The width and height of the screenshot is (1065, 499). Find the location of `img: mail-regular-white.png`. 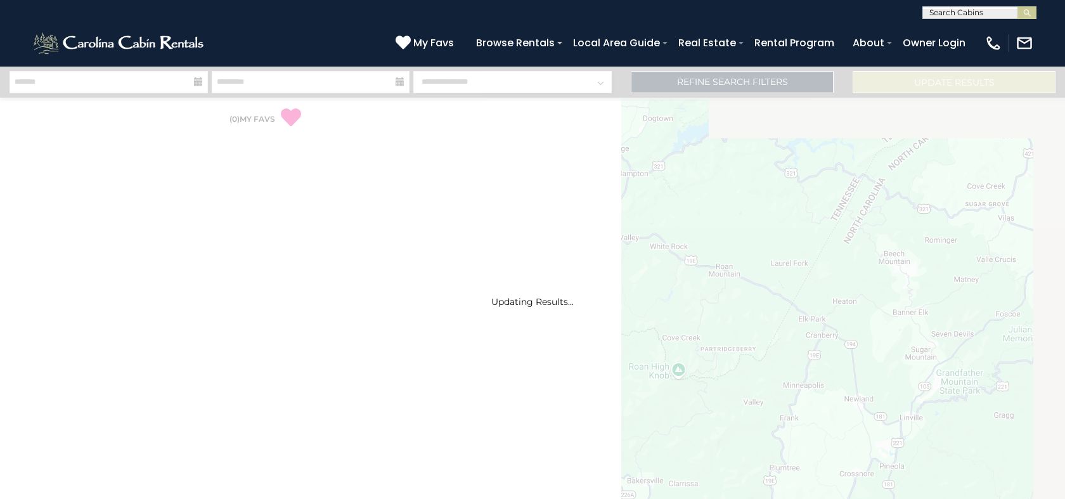

img: mail-regular-white.png is located at coordinates (1025, 43).